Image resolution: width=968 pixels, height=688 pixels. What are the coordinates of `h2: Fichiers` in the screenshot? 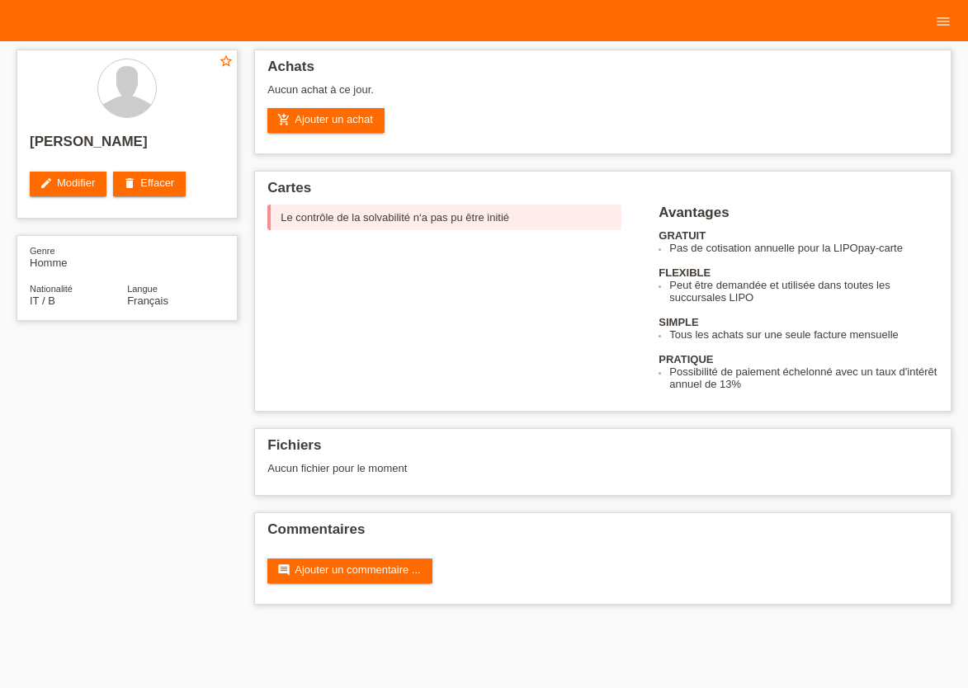 It's located at (602, 450).